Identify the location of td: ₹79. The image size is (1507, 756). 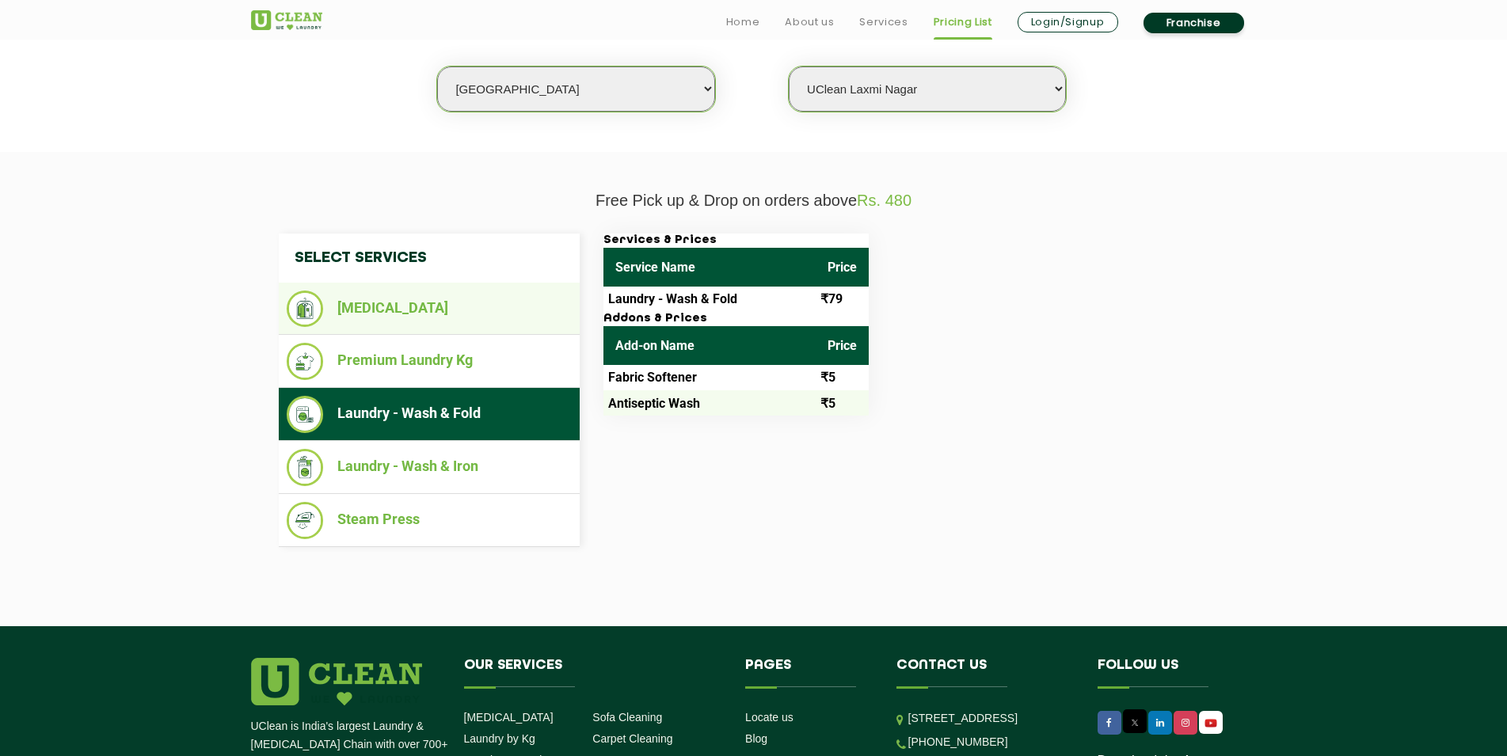
(842, 299).